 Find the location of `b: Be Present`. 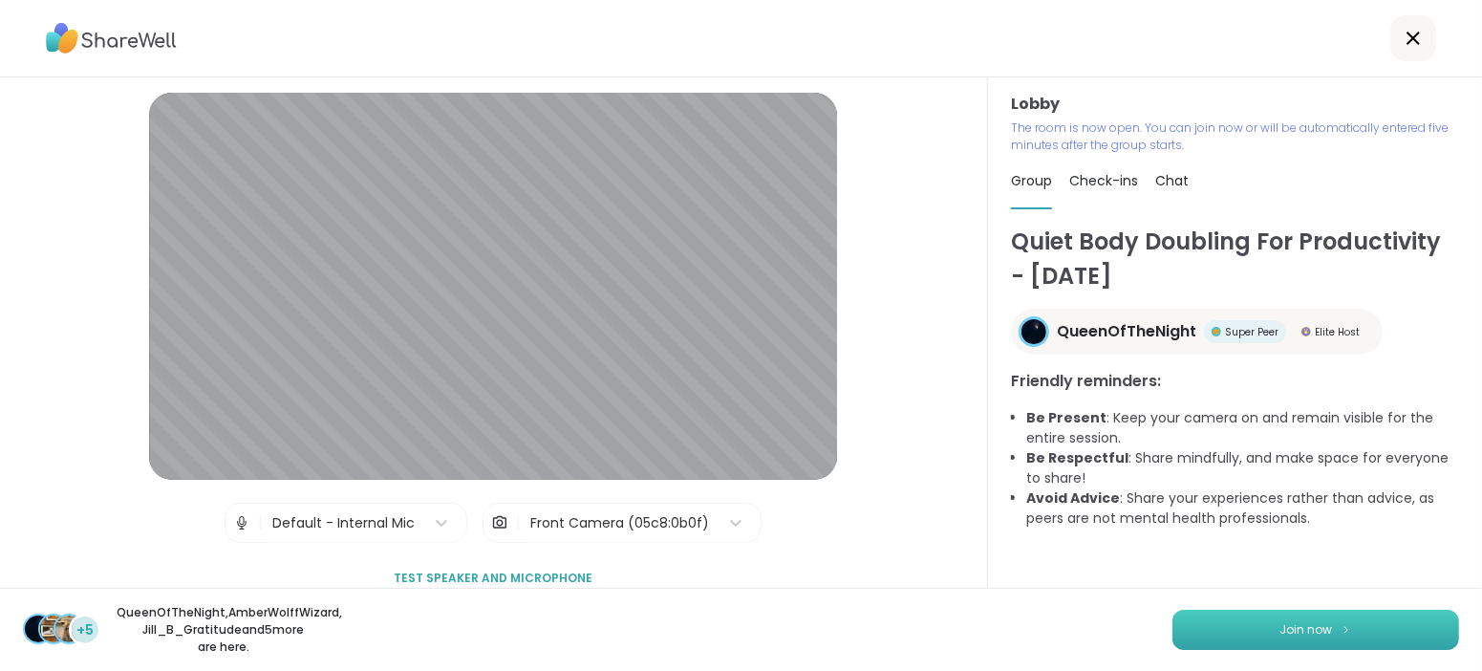

b: Be Present is located at coordinates (1067, 418).